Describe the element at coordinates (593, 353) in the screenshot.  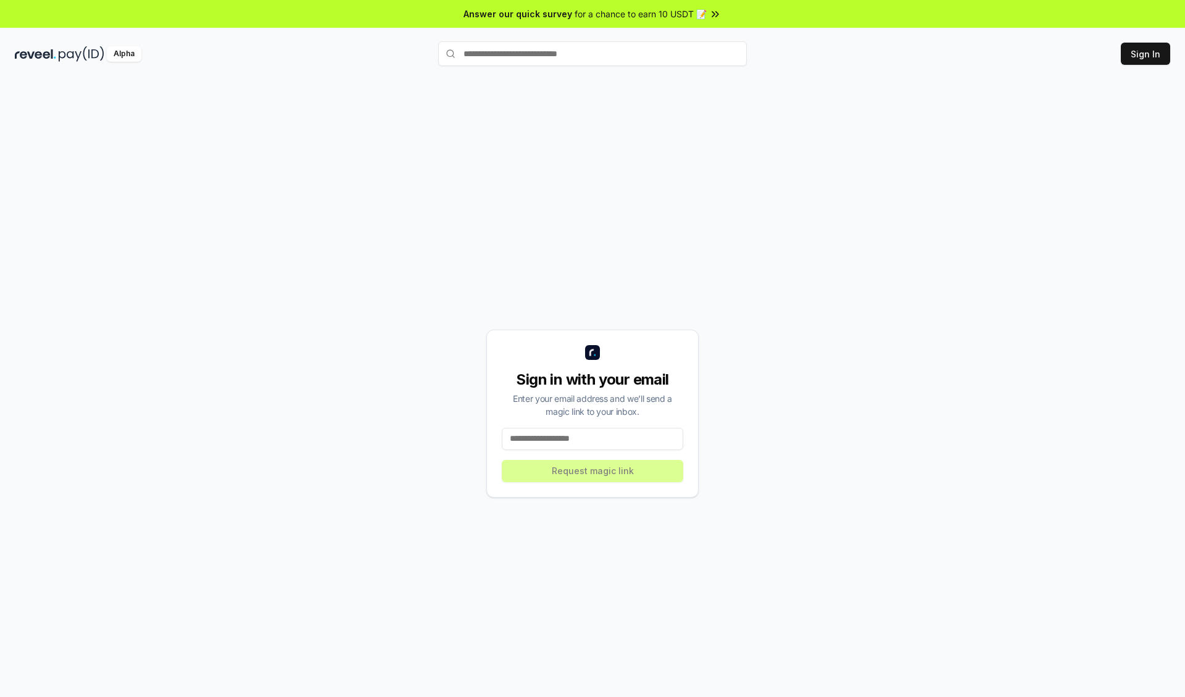
I see `img: logo_small` at that location.